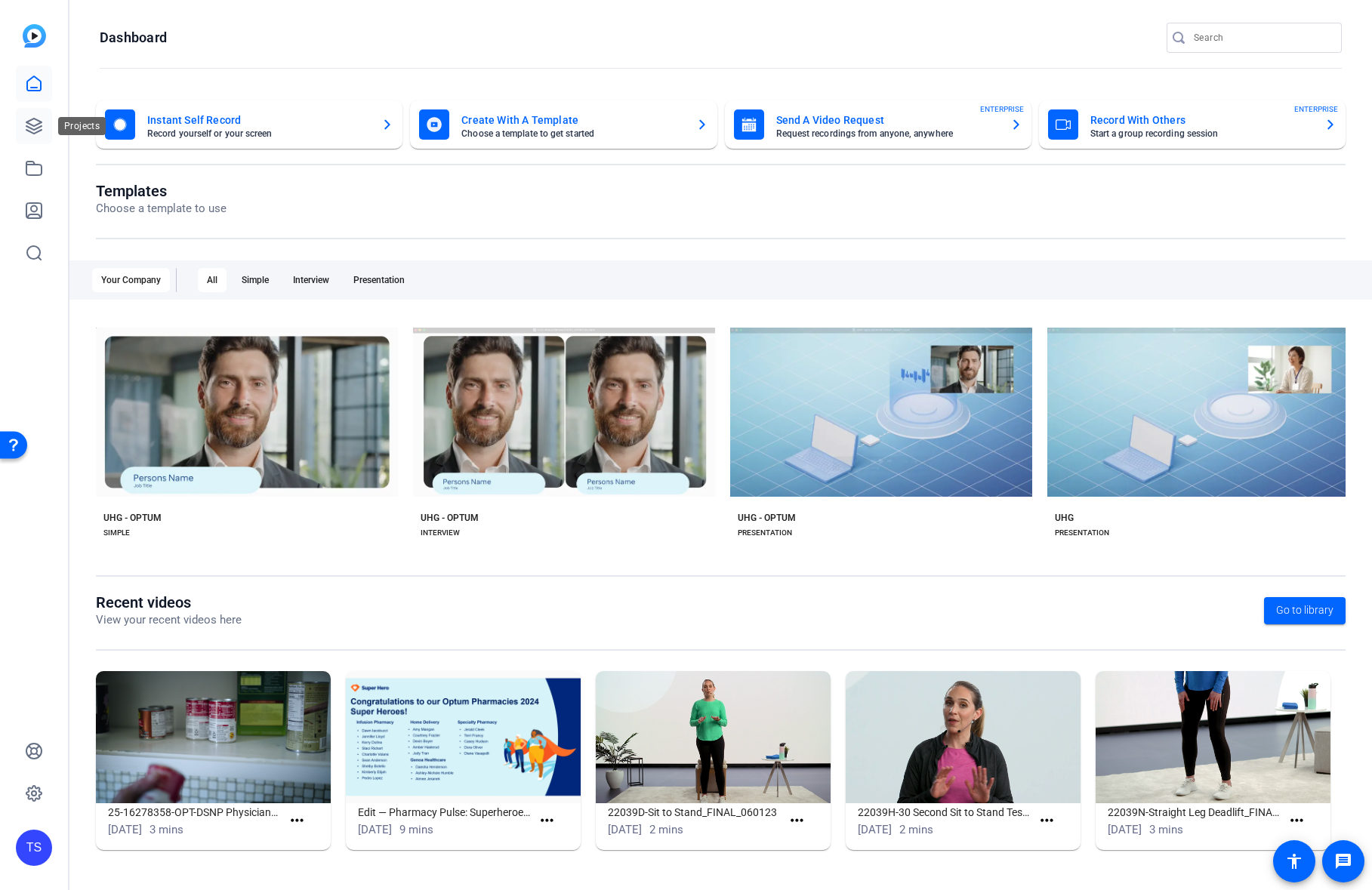 This screenshot has height=890, width=1372. I want to click on p: View your recent videos here, so click(168, 620).